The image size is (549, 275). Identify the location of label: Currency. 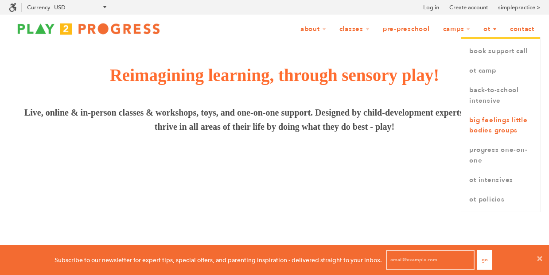
(39, 7).